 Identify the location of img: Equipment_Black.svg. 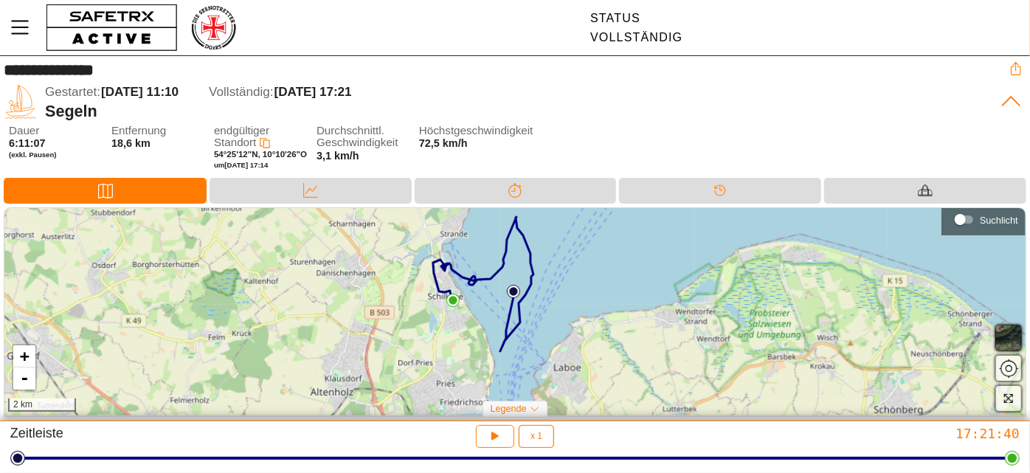
(925, 190).